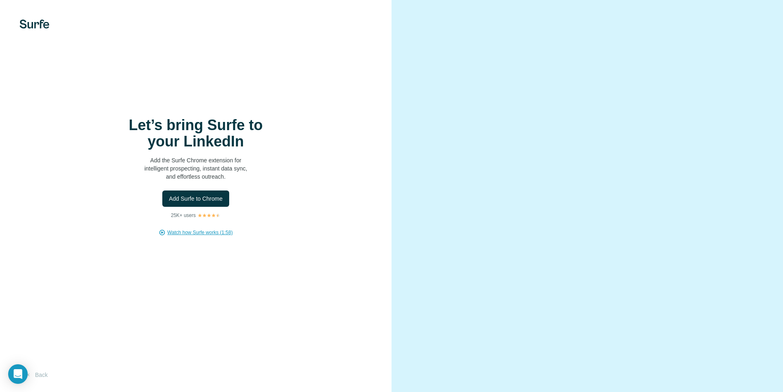 This screenshot has width=783, height=392. I want to click on img: Rating Stars, so click(209, 215).